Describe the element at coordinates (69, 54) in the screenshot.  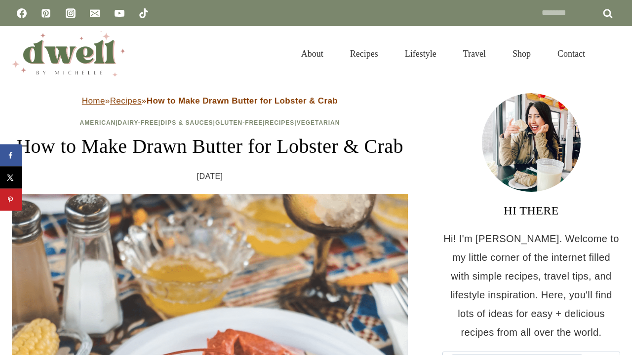
I see `a: DWELL by michelle` at that location.